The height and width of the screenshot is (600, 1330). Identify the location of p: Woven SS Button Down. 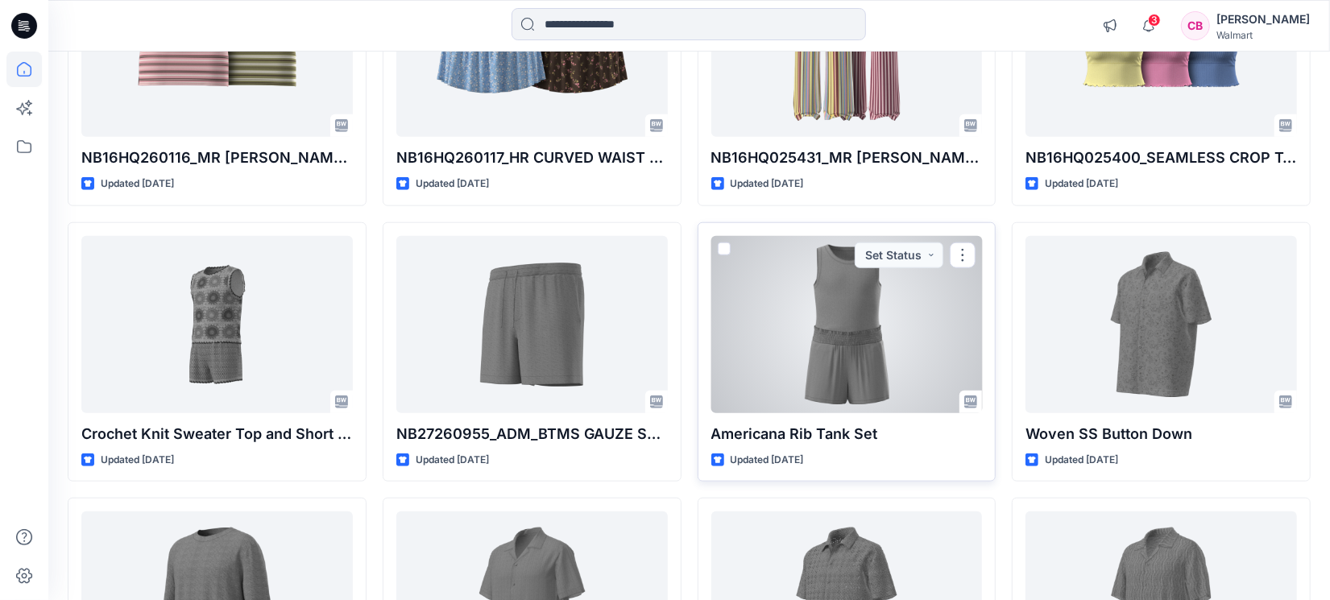
(1161, 434).